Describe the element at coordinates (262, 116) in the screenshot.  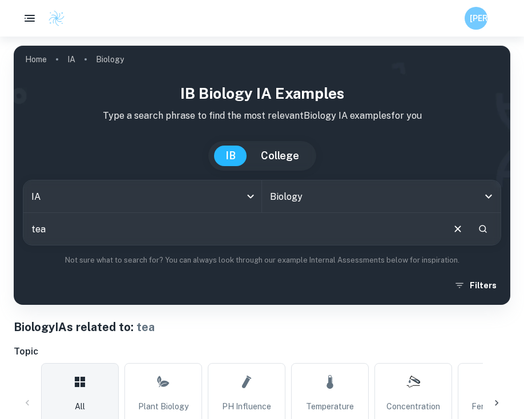
I see `p: Type a search phrase to find the most relevant Biology IA examples for you` at that location.